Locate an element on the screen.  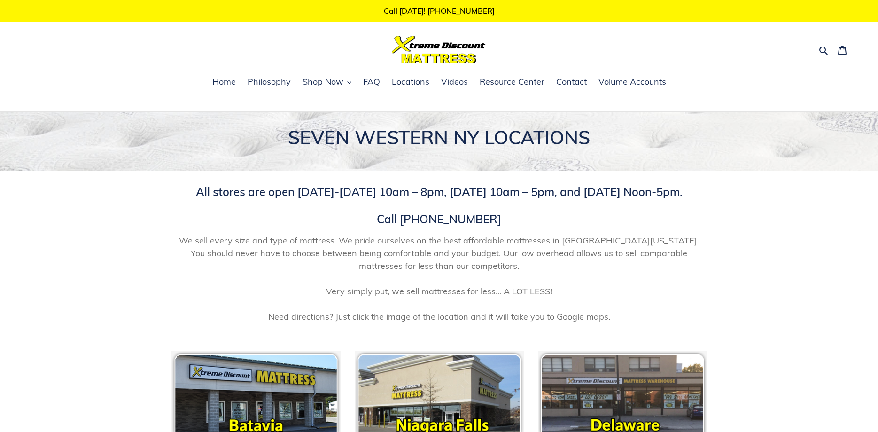
button: Shop Now is located at coordinates (327, 82).